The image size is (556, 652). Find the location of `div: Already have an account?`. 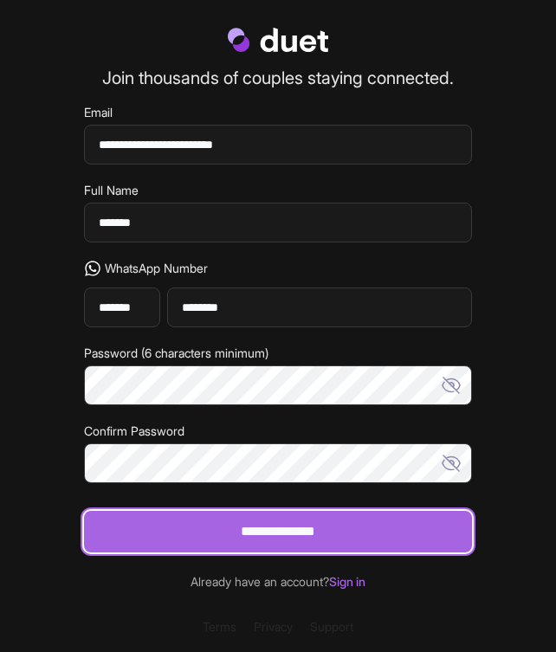

div: Already have an account? is located at coordinates (278, 582).